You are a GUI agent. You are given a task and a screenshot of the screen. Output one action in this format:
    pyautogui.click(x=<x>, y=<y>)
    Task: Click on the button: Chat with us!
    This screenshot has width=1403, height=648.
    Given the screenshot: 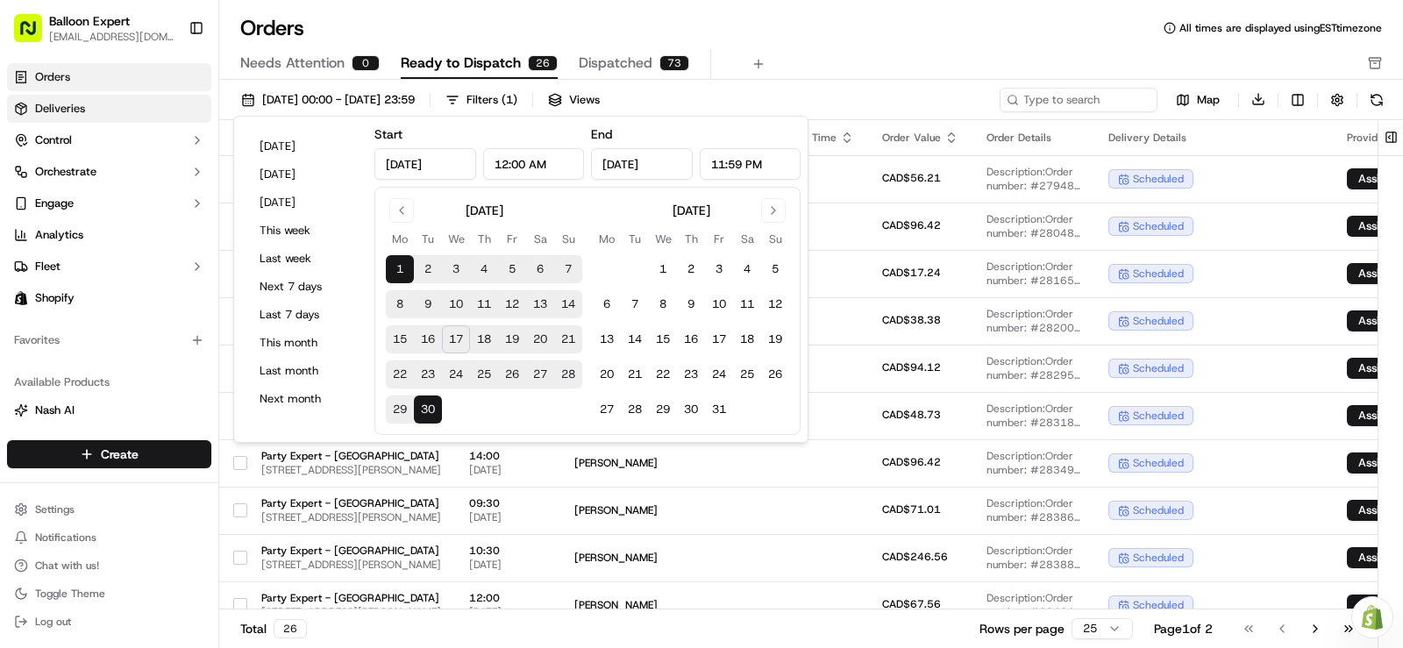 What is the action you would take?
    pyautogui.click(x=109, y=566)
    